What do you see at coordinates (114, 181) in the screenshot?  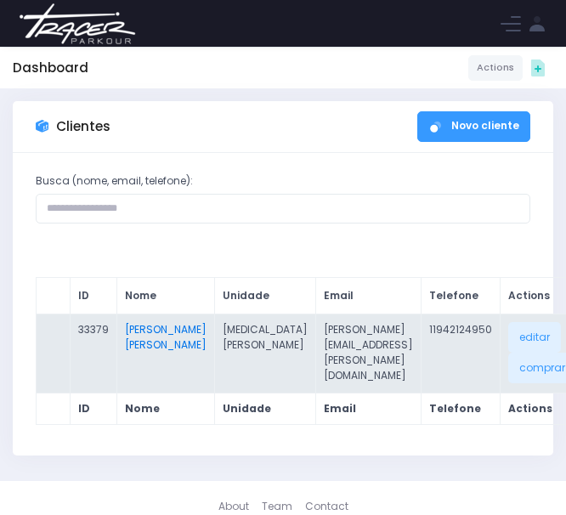 I see `label: Busca (nome, email, telefone):` at bounding box center [114, 181].